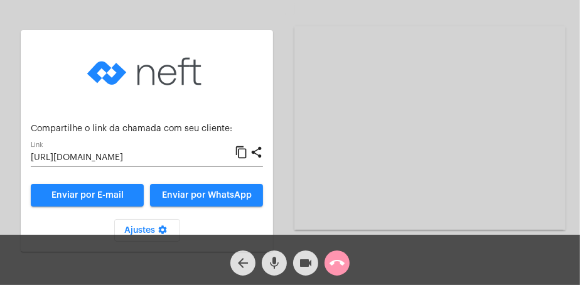 The image size is (580, 285). Describe the element at coordinates (206, 195) in the screenshot. I see `button: Enviar por WhatsApp` at that location.